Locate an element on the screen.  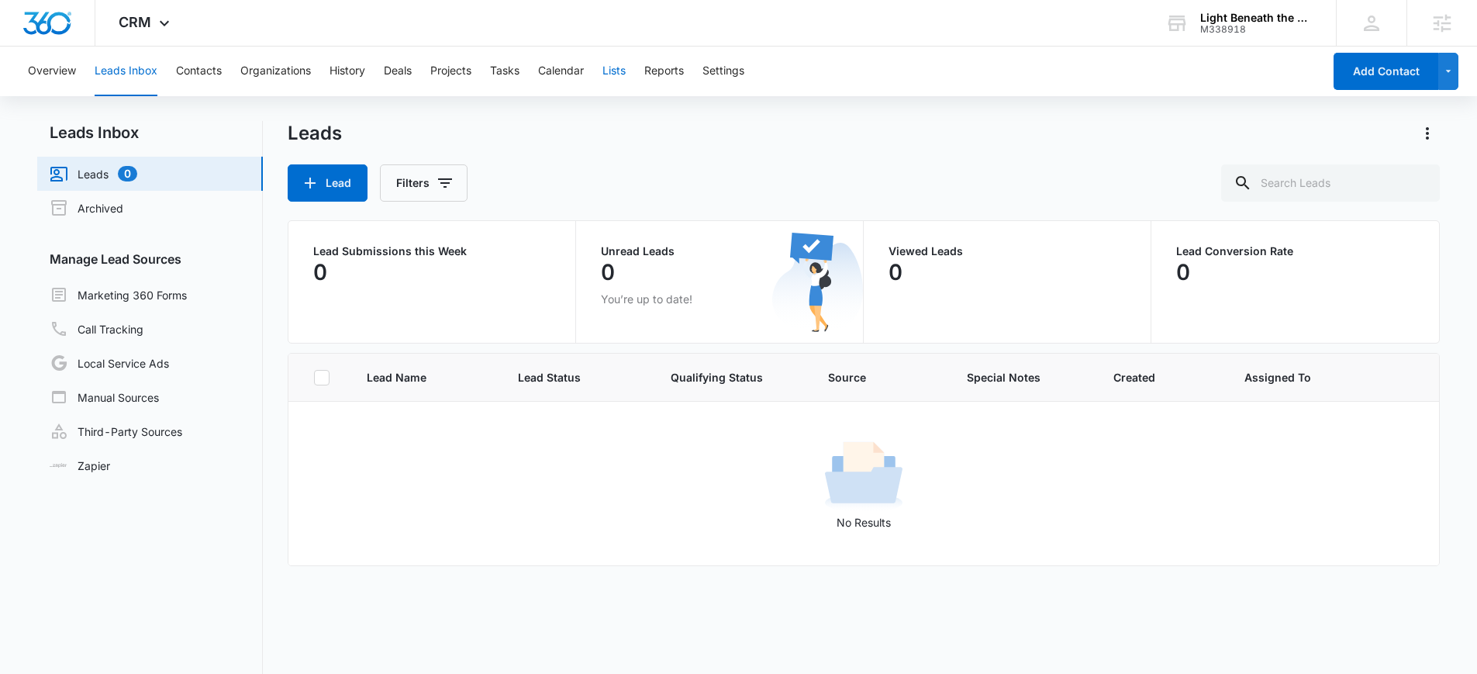
a: Third-Party Sources is located at coordinates (116, 431).